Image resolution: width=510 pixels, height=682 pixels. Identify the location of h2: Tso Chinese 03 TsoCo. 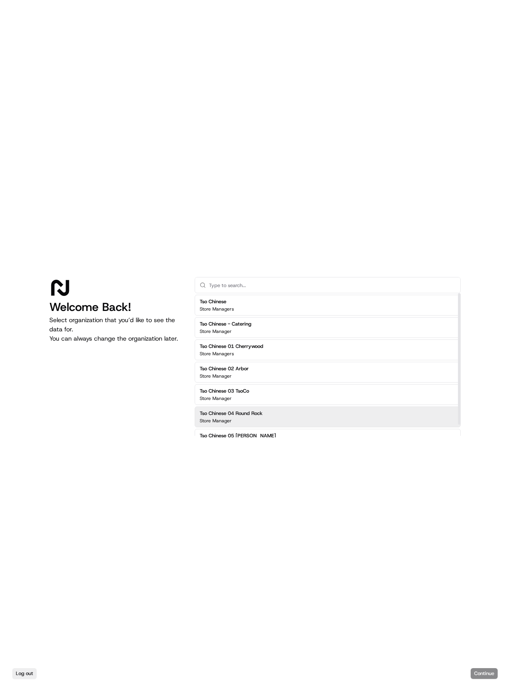
(224, 391).